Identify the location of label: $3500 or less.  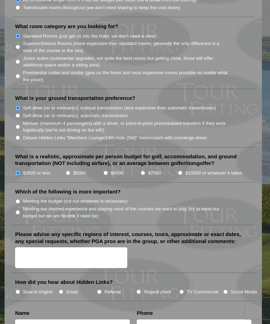
(37, 173).